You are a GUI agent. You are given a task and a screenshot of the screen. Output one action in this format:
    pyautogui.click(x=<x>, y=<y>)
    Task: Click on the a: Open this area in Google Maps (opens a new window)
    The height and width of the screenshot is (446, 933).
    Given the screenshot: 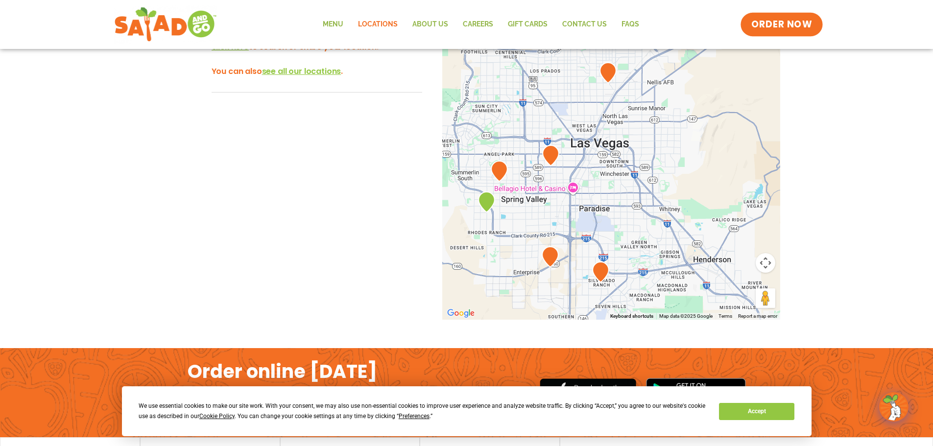 What is the action you would take?
    pyautogui.click(x=461, y=314)
    